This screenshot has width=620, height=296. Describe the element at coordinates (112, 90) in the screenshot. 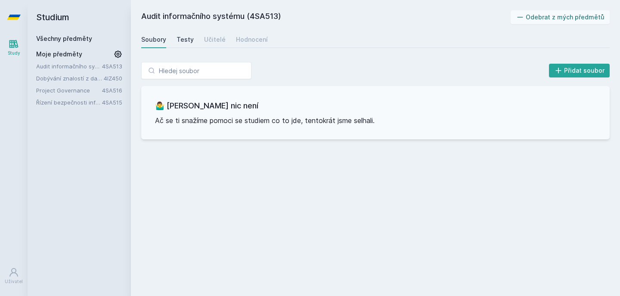

I see `a: 4SA516` at that location.